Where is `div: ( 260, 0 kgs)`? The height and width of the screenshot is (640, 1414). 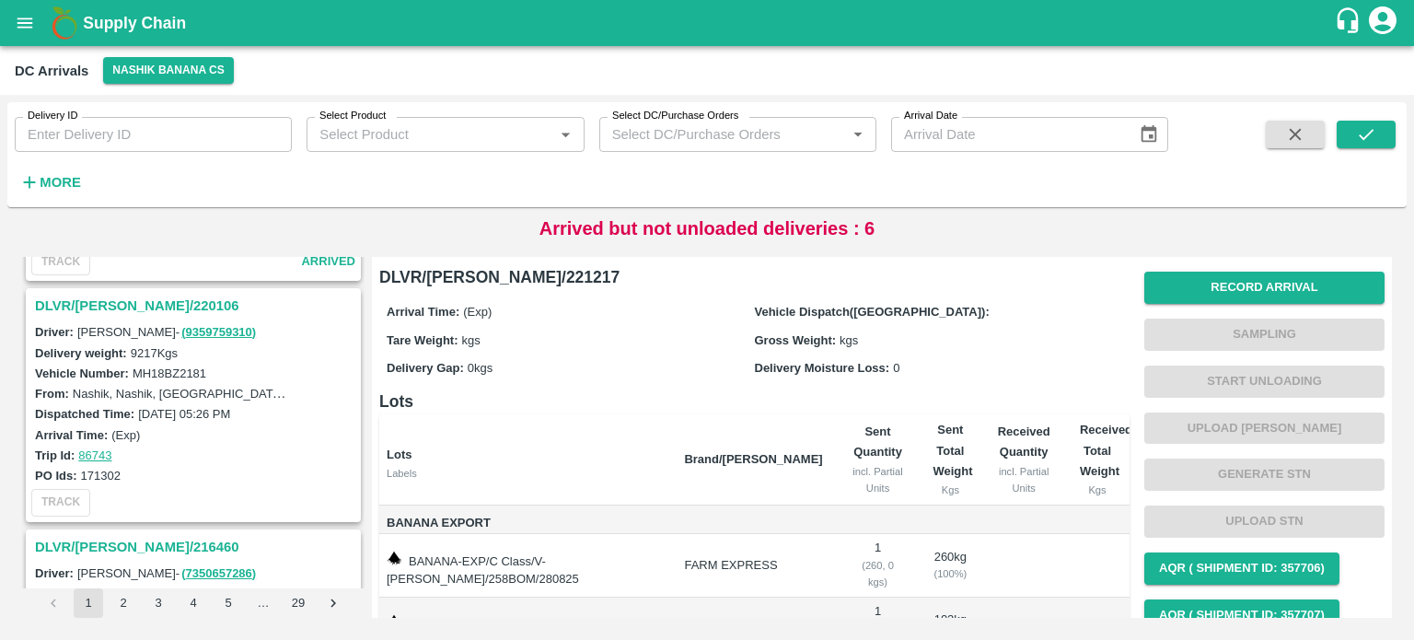
div: ( 260, 0 kgs) is located at coordinates (878, 573).